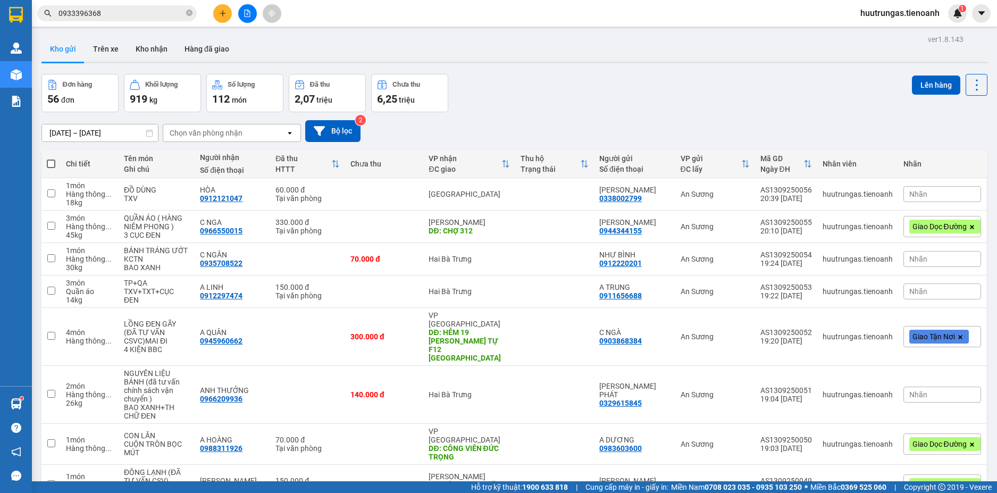  I want to click on span: Giao Tận Nơi, so click(934, 337).